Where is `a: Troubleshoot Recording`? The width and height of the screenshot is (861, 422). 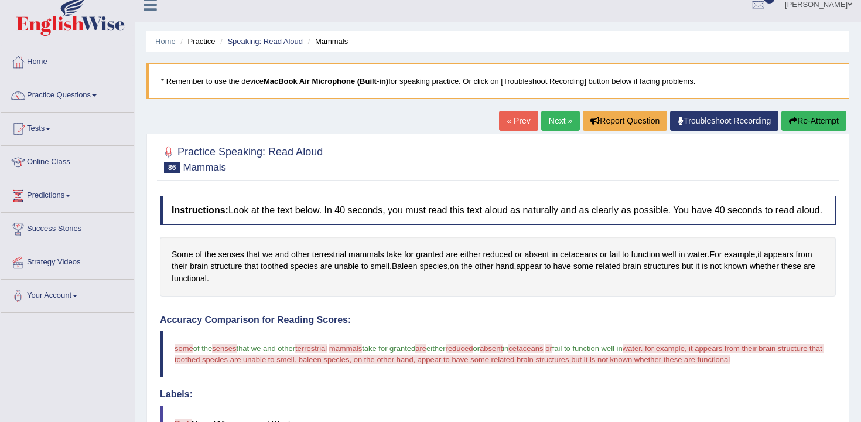
a: Troubleshoot Recording is located at coordinates (724, 121).